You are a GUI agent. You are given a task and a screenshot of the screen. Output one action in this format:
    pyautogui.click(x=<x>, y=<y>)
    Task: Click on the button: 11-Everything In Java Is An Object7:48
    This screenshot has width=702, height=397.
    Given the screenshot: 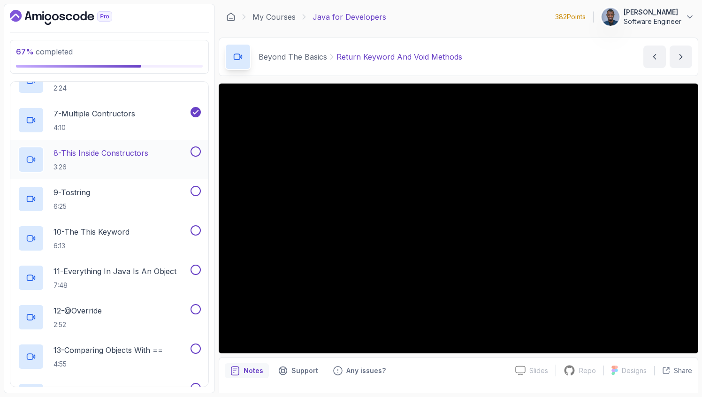 What is the action you would take?
    pyautogui.click(x=109, y=278)
    